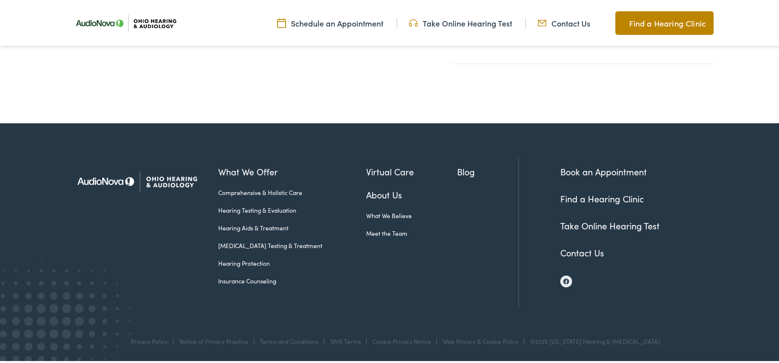 Image resolution: width=779 pixels, height=363 pixels. Describe the element at coordinates (402, 340) in the screenshot. I see `a: Cookie Privacy Notice` at that location.